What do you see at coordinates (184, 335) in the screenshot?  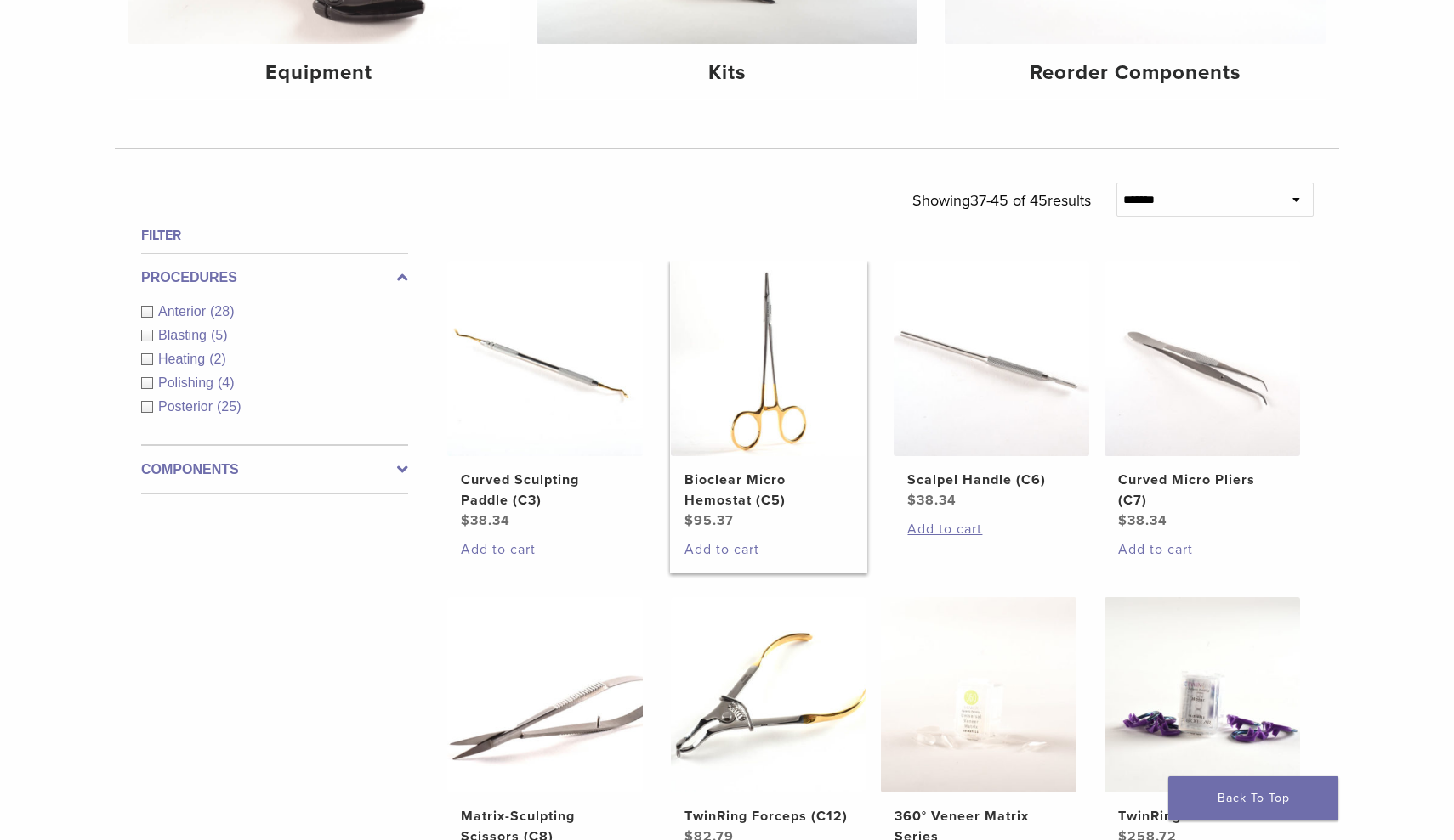 I see `span: Blasting` at bounding box center [184, 335].